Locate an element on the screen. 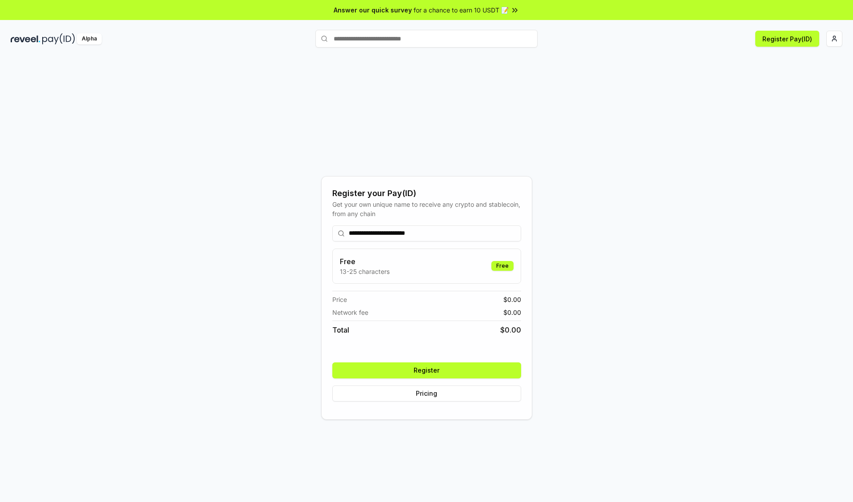  img: reveel_dark is located at coordinates (25, 39).